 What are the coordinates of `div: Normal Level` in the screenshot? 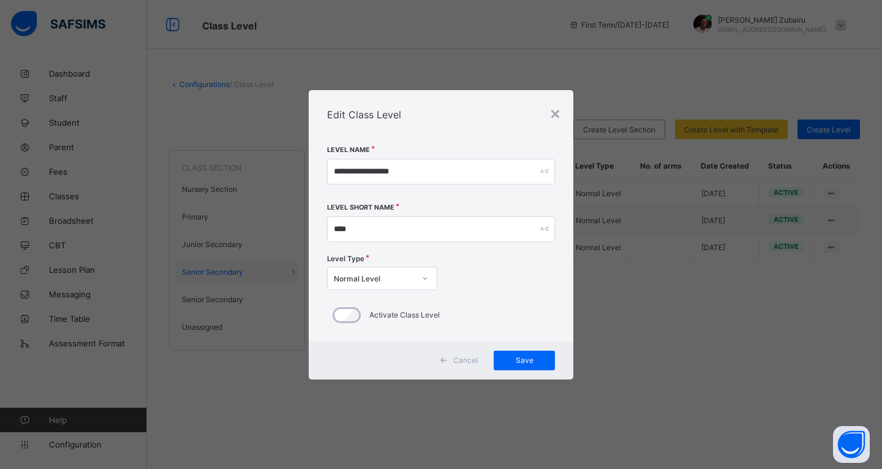 It's located at (374, 278).